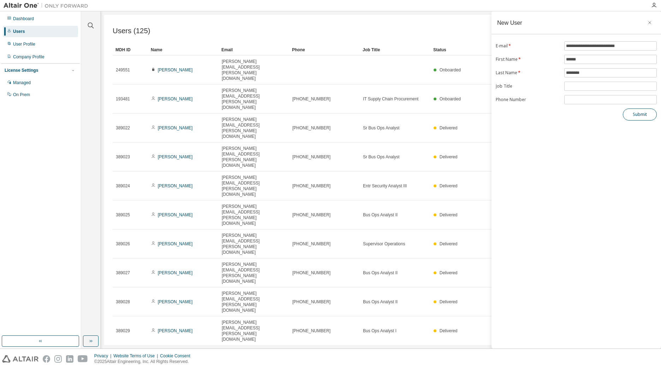 The width and height of the screenshot is (661, 369). Describe the element at coordinates (325, 50) in the screenshot. I see `div: Phone` at that location.